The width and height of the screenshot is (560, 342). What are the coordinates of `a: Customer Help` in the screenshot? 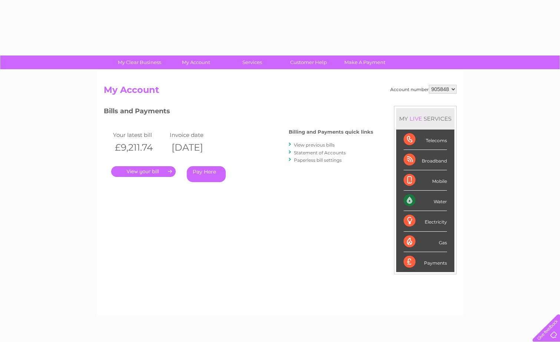 It's located at (308, 62).